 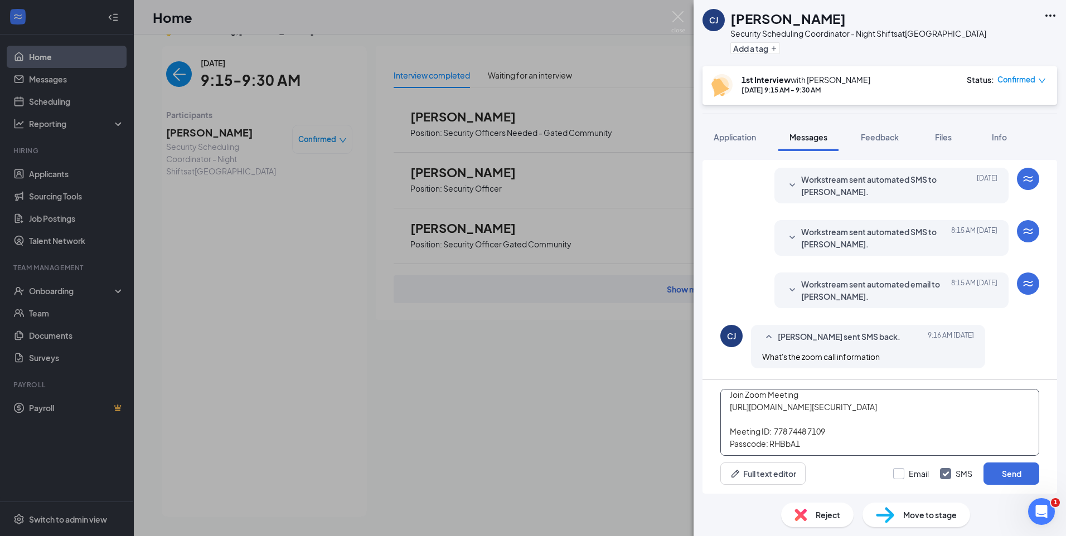 What do you see at coordinates (930, 515) in the screenshot?
I see `span: Move to stage` at bounding box center [930, 515].